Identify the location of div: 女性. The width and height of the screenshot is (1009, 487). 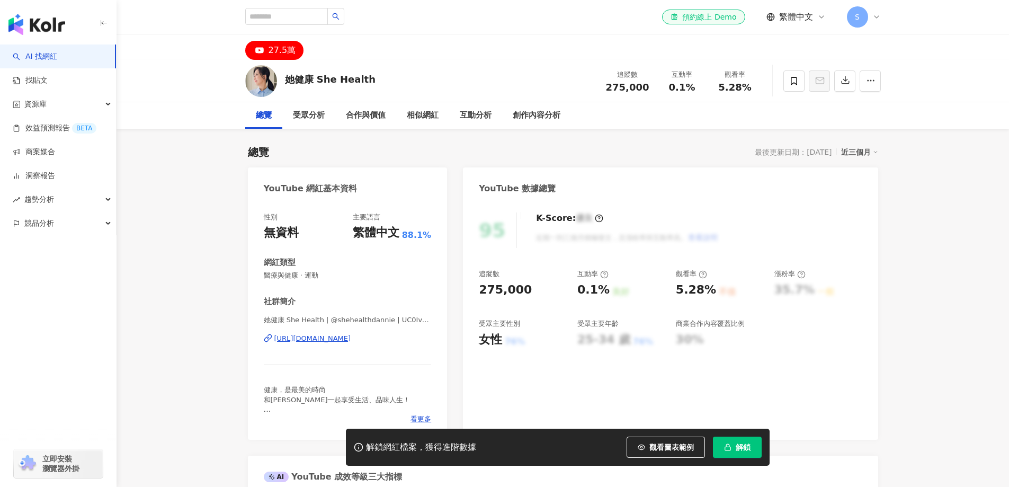
(490, 339).